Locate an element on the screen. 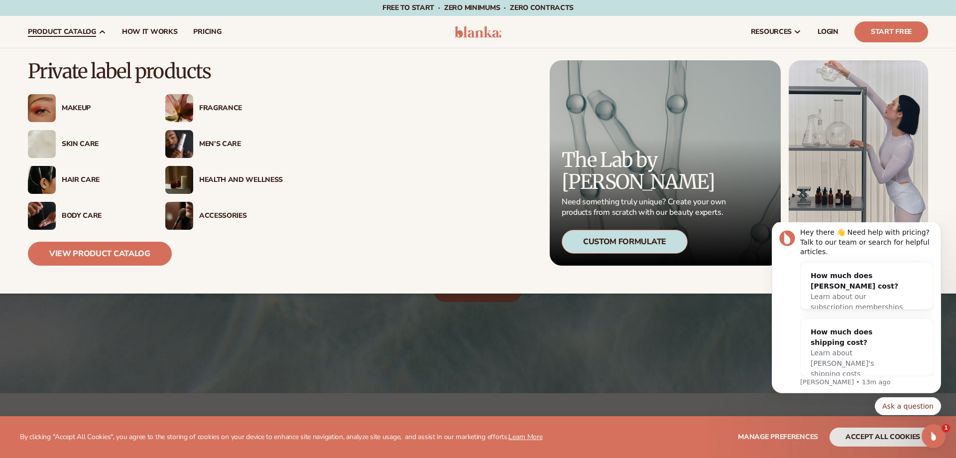  a: Start Free is located at coordinates (892, 32).